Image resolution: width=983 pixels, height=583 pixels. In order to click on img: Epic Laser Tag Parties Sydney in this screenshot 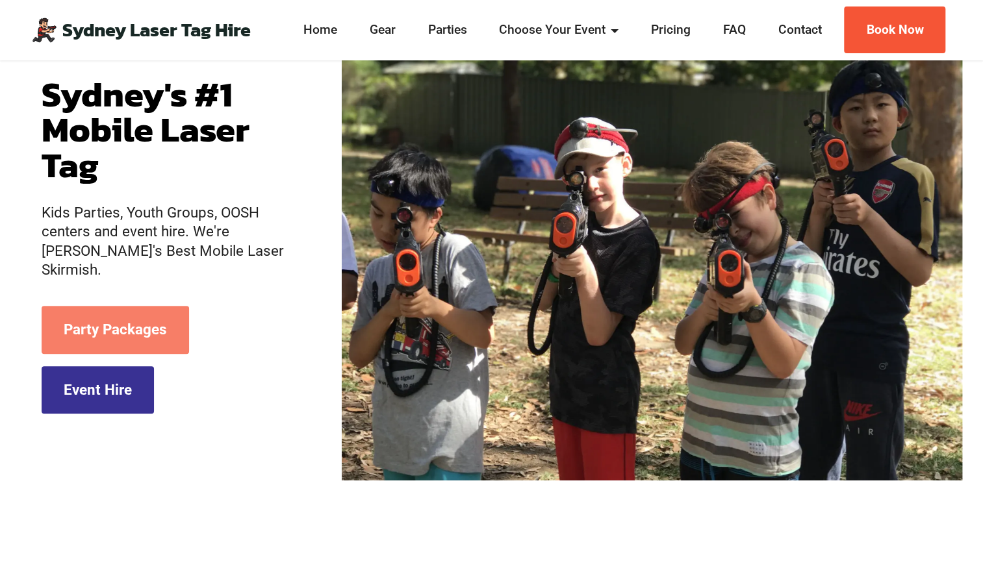, I will do `click(652, 248)`.